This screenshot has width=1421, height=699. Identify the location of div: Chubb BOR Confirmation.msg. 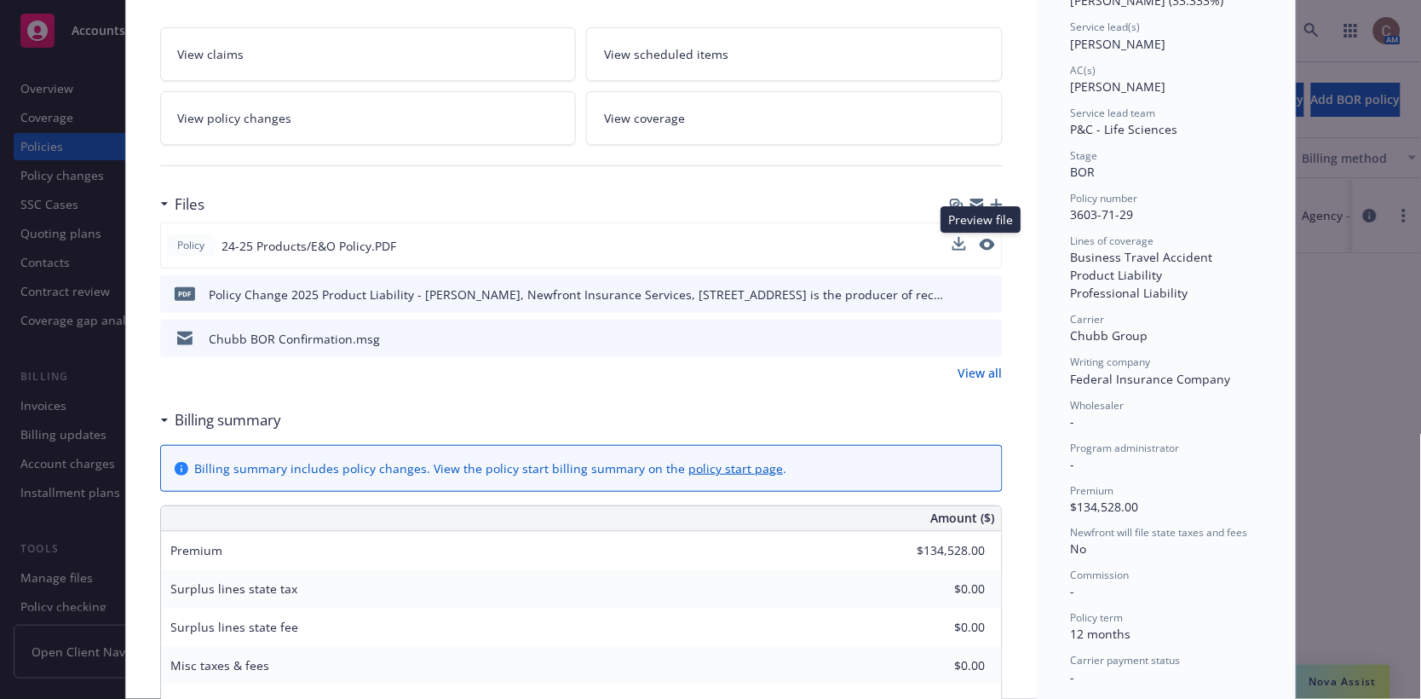
(295, 338).